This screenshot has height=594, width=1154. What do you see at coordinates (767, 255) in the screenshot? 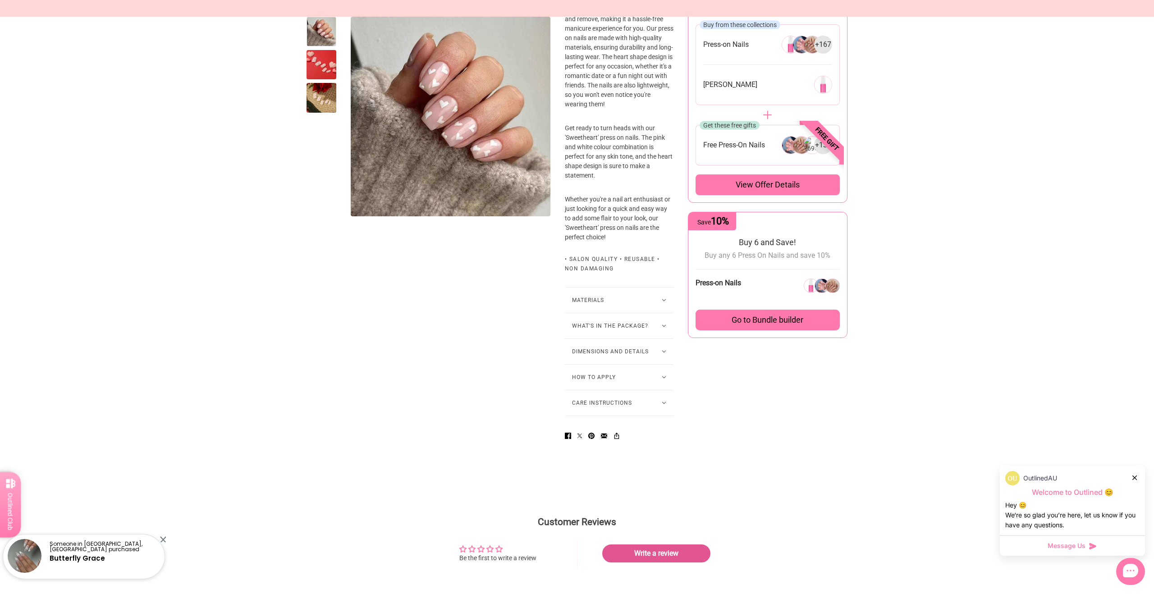
I see `span: Buy any 6 Press On Nails and save 10%` at bounding box center [767, 255].